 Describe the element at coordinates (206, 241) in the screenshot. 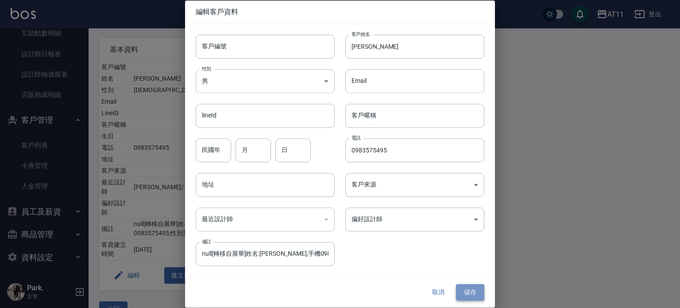

I see `label: 備註` at that location.